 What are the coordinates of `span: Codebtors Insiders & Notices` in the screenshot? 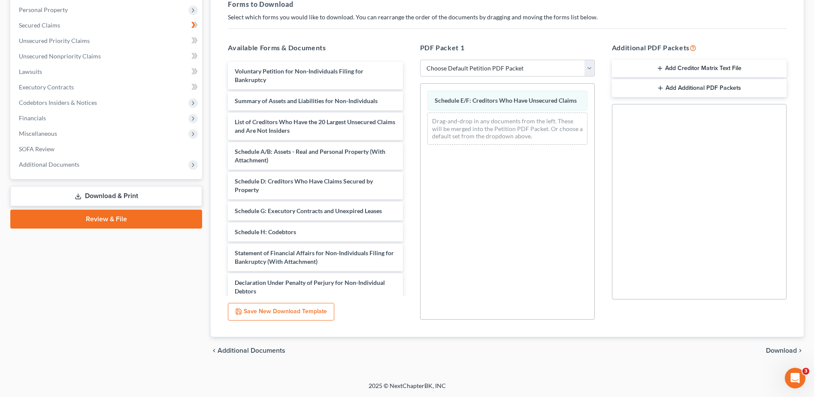 It's located at (58, 102).